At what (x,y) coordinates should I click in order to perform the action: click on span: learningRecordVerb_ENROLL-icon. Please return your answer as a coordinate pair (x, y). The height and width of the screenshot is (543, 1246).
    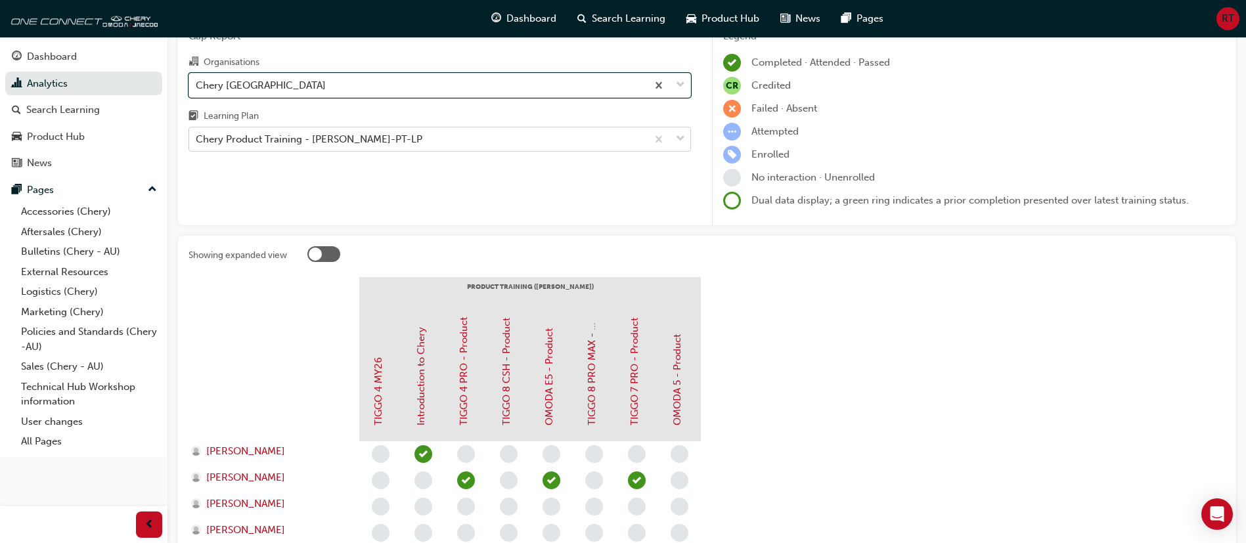
    Looking at the image, I should click on (732, 154).